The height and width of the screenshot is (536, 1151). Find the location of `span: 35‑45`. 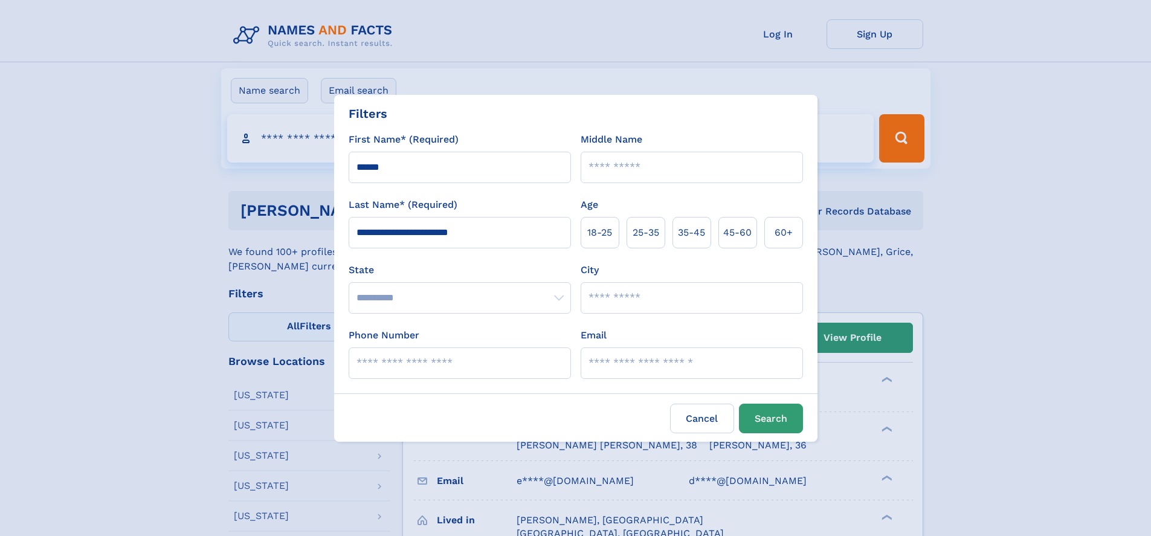

span: 35‑45 is located at coordinates (691, 233).